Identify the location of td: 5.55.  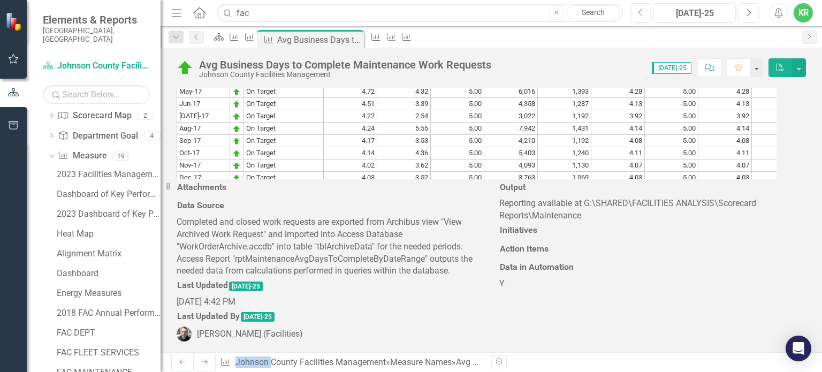
(404, 128).